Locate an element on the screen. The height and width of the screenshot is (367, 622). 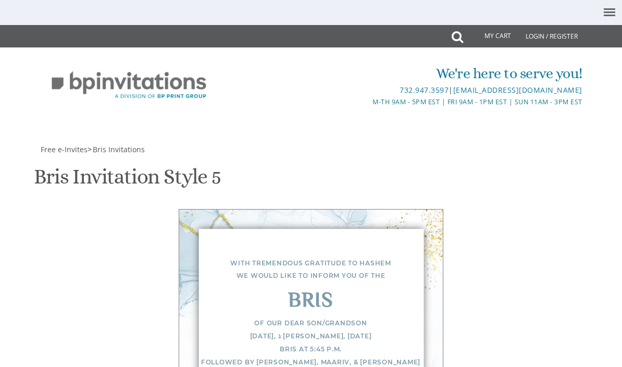
h1: Bris Invitation Style 5 is located at coordinates (127, 180).